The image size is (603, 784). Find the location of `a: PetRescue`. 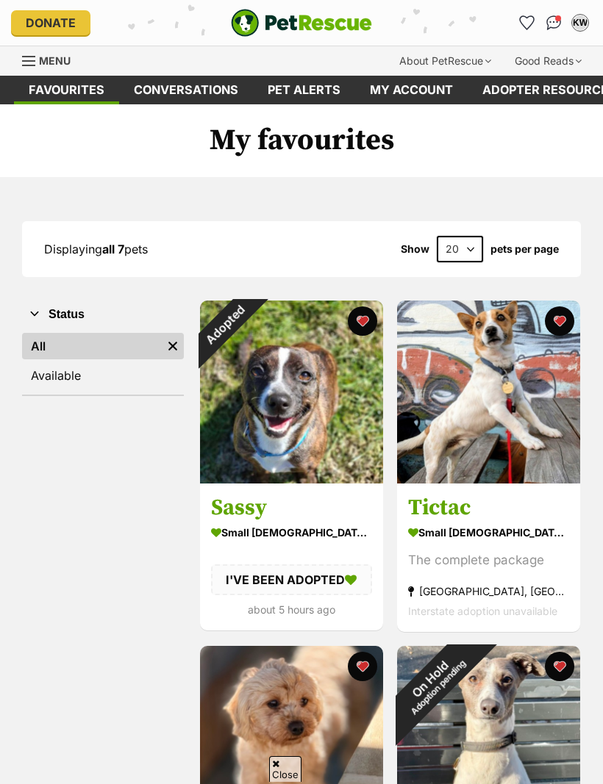

a: PetRescue is located at coordinates (301, 23).